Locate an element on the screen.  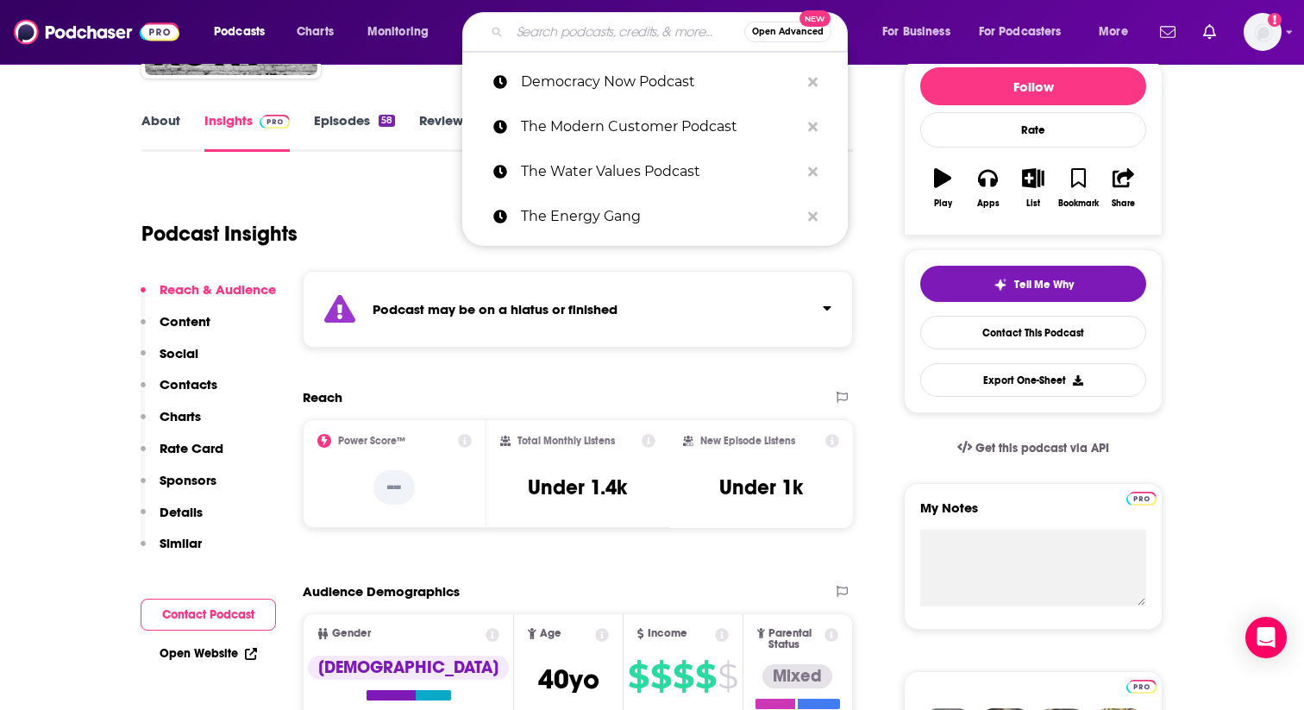
span: 40 yo is located at coordinates (568, 679).